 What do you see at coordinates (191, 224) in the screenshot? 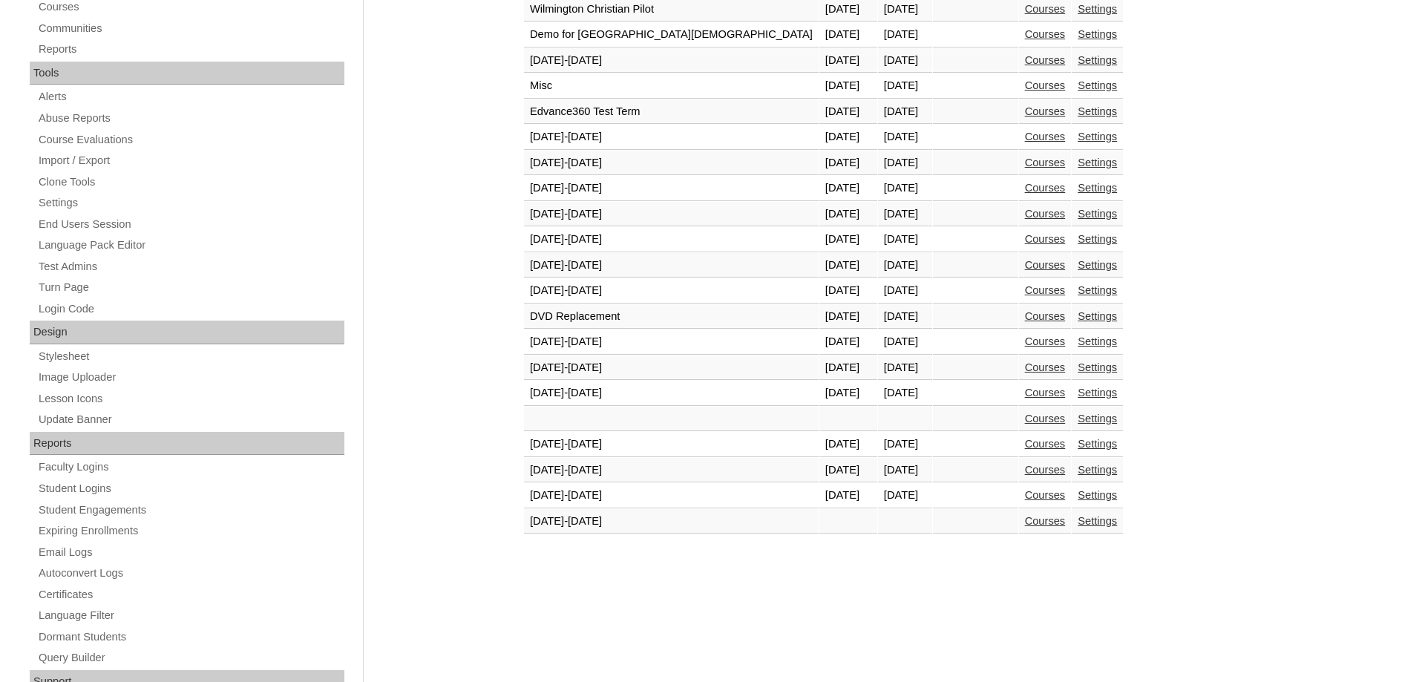
I see `a: End Users Session` at bounding box center [191, 224].